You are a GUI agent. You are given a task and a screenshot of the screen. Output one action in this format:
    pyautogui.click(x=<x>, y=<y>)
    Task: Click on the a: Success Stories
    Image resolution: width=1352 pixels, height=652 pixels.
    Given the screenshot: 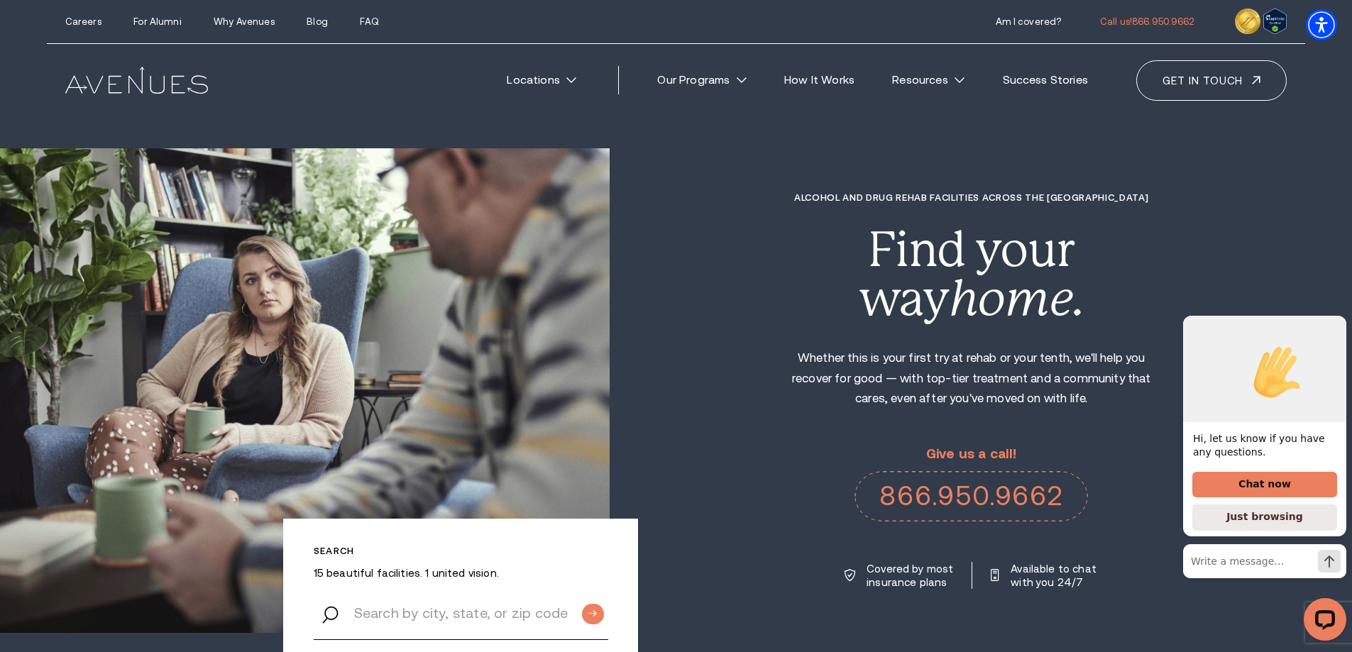 What is the action you would take?
    pyautogui.click(x=1044, y=80)
    